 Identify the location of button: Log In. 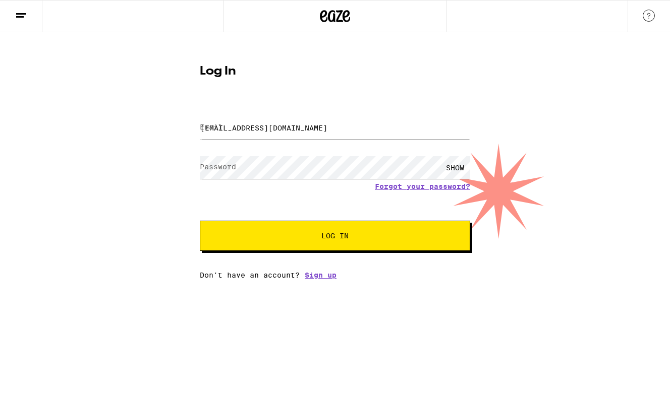
(335, 236).